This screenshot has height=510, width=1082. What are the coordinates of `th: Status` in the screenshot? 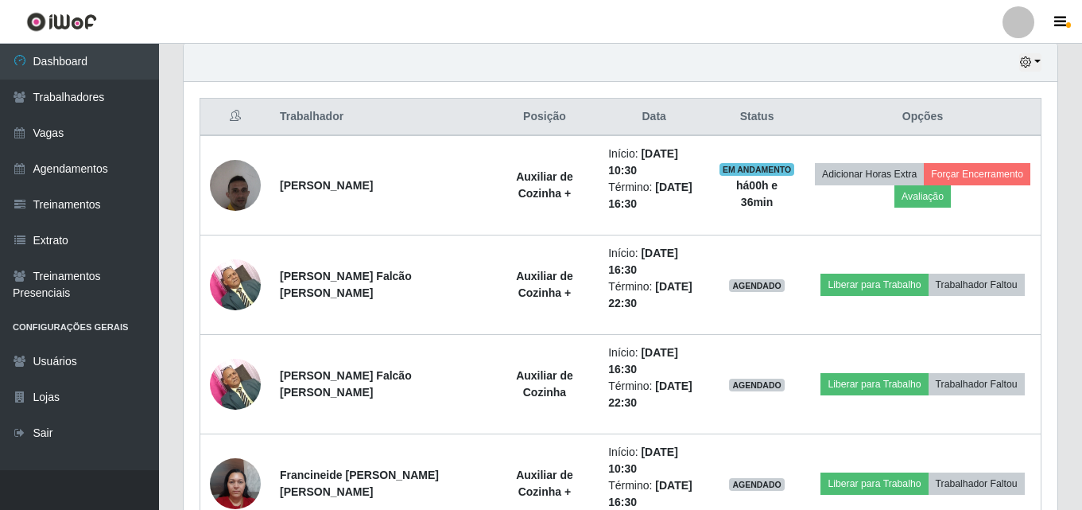 It's located at (757, 117).